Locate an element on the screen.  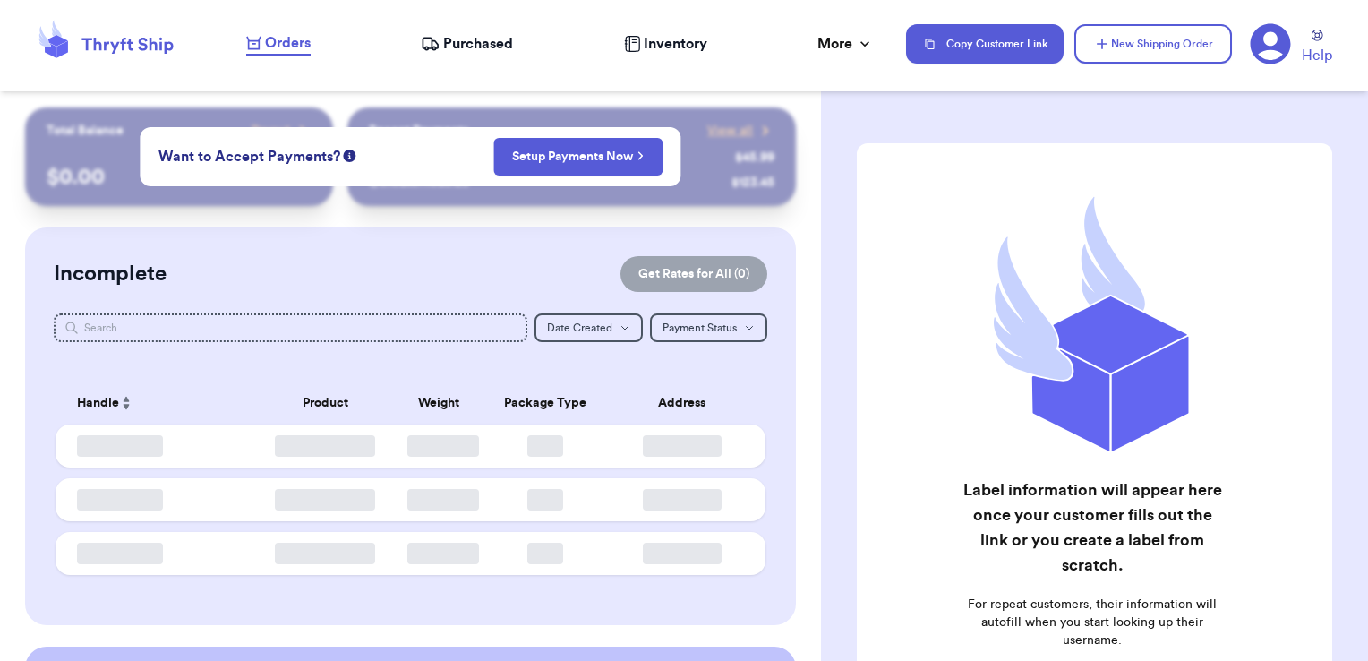
p: $ 0.00 is located at coordinates (179, 177).